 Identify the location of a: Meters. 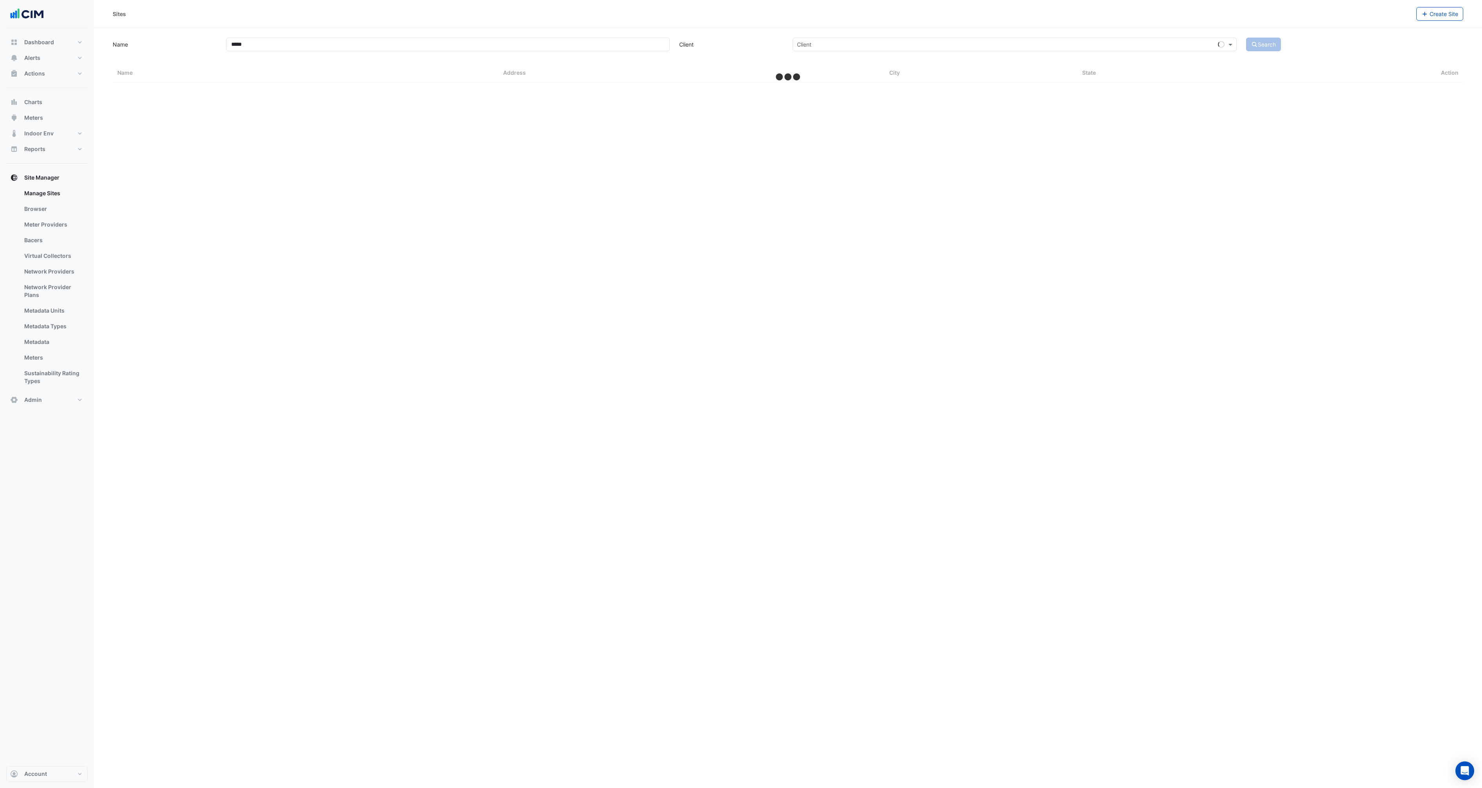
(53, 358).